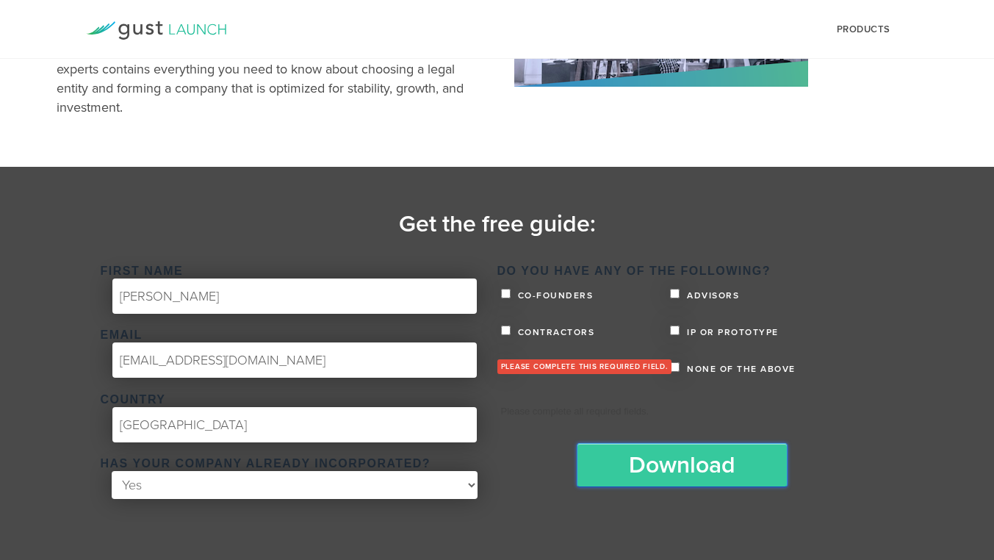 The image size is (994, 560). I want to click on input: IP or Prototype, so click(675, 330).